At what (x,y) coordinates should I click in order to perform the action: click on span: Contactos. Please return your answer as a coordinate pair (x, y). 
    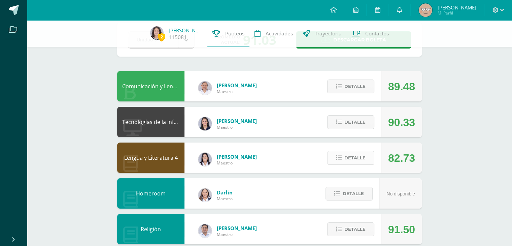
    Looking at the image, I should click on (377, 33).